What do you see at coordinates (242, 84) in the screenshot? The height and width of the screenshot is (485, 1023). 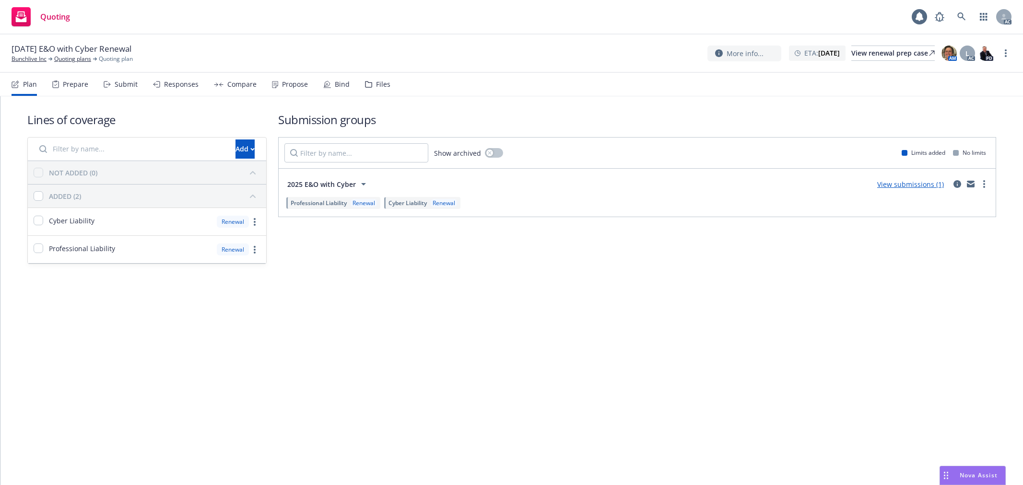 I see `div: Compare` at bounding box center [242, 84].